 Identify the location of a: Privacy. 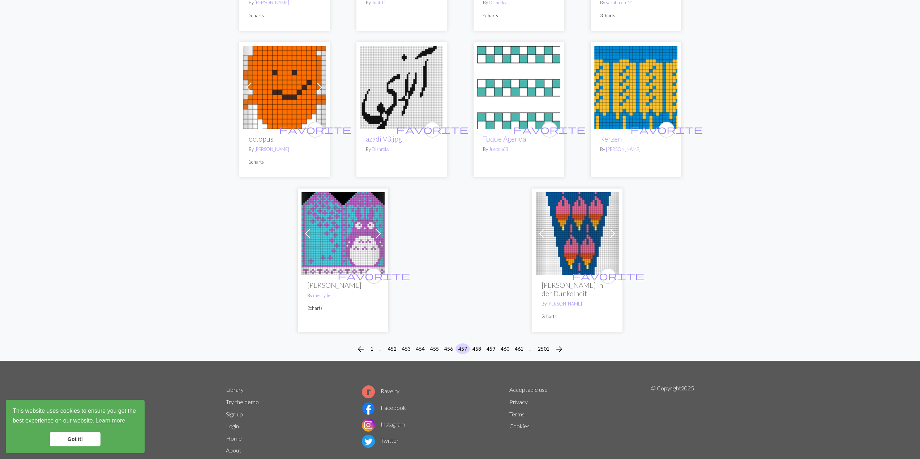
(518, 402).